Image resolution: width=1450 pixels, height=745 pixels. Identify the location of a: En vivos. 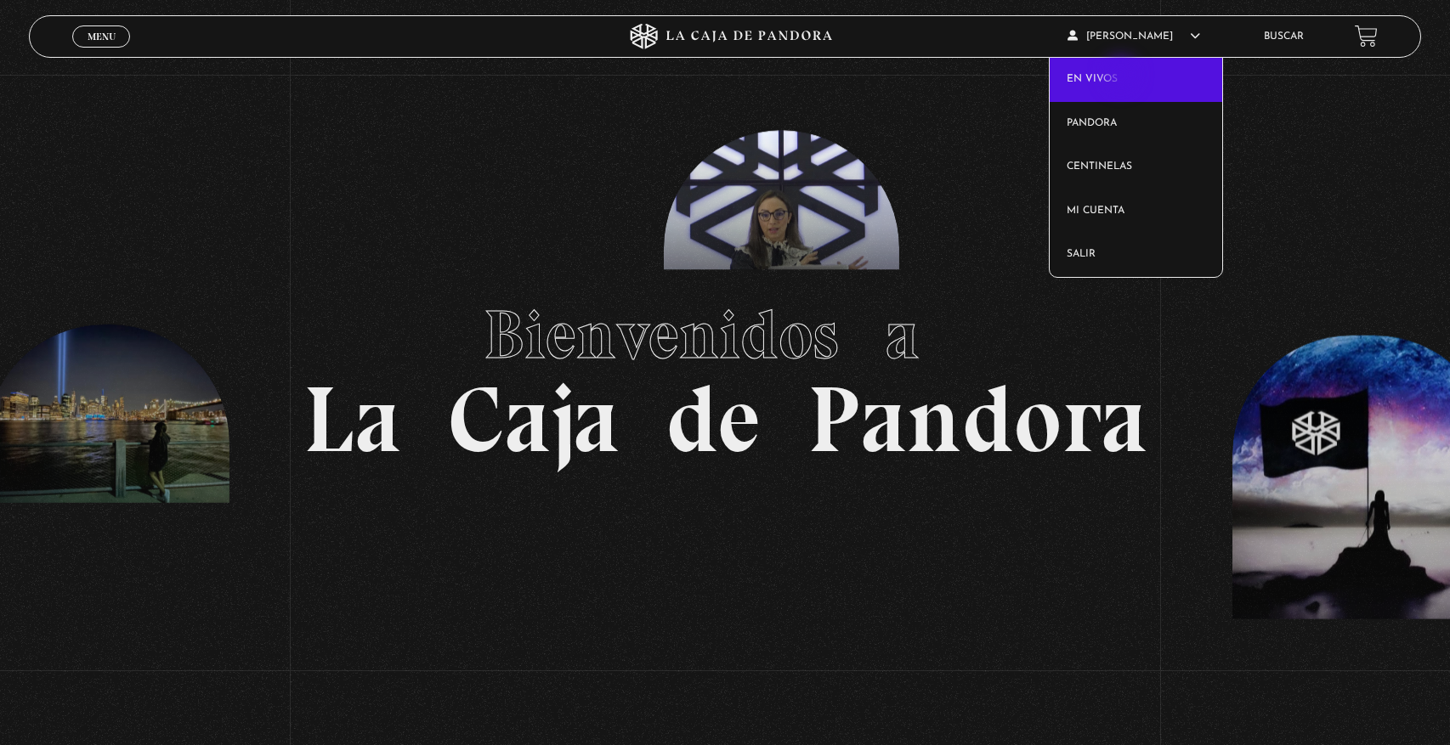
(1135, 80).